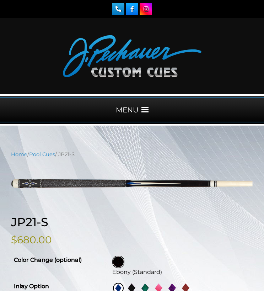  I want to click on strong: Color Change (optional), so click(48, 259).